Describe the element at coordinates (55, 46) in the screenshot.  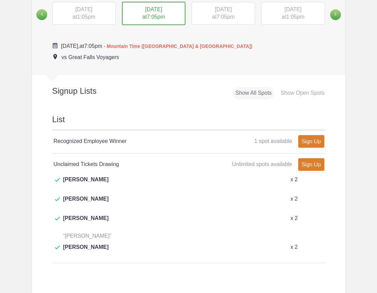
I see `img: Cal purple` at that location.